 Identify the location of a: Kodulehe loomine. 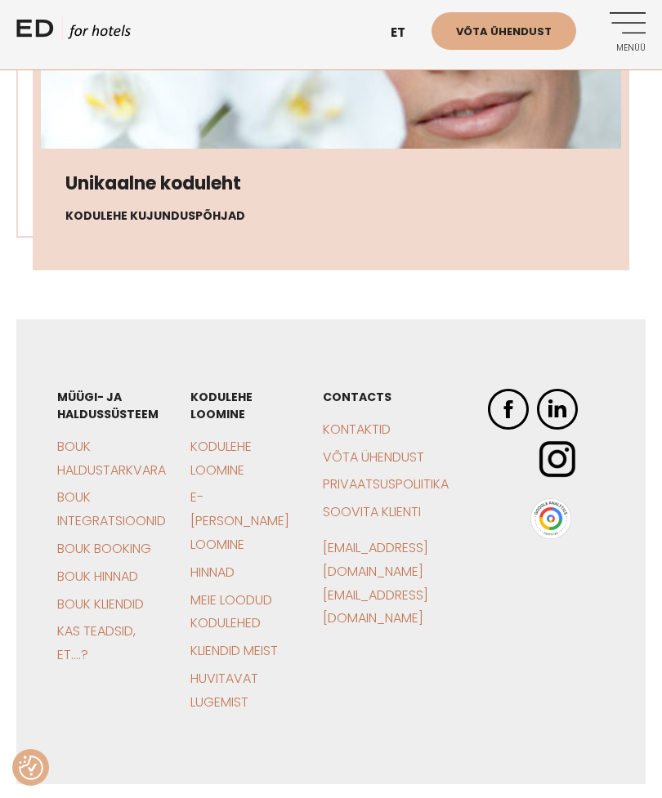
(221, 458).